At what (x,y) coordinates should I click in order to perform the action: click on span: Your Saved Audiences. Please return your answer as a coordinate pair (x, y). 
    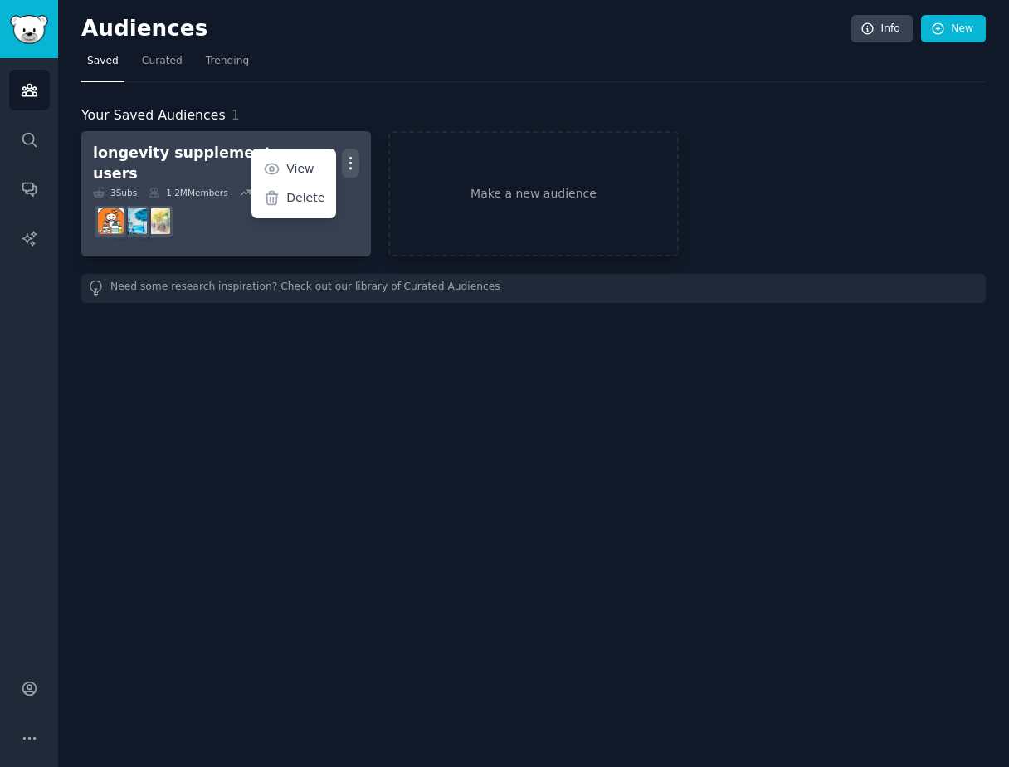
    Looking at the image, I should click on (154, 115).